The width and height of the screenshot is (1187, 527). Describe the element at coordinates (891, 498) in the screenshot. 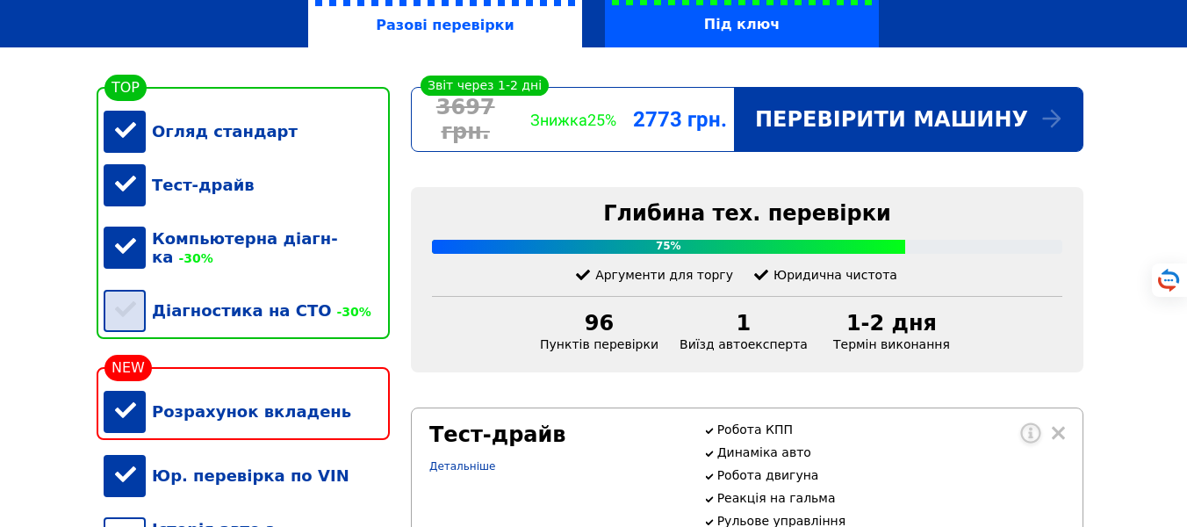

I see `p: Реакція на гальма` at that location.